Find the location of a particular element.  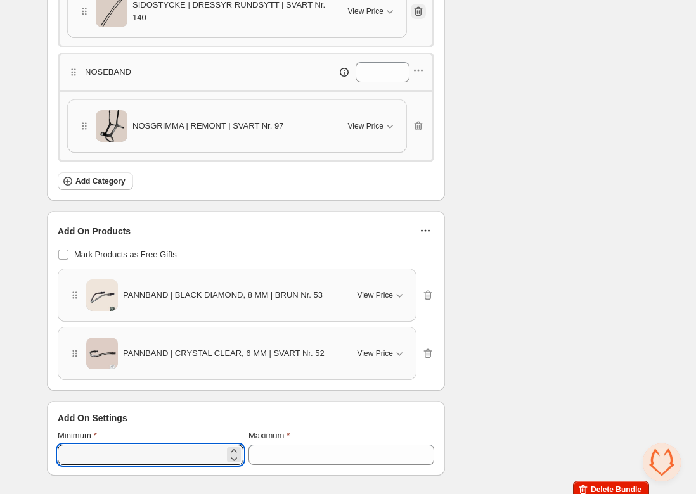

span: PANNBAND | CRYSTAL CLEAR, 6 MM | SVART Nr. 52 is located at coordinates (224, 354).